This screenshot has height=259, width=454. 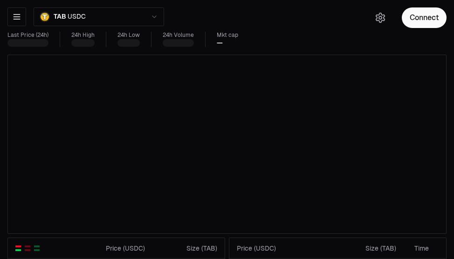 What do you see at coordinates (45, 17) in the screenshot?
I see `img: TAB.png` at bounding box center [45, 17].